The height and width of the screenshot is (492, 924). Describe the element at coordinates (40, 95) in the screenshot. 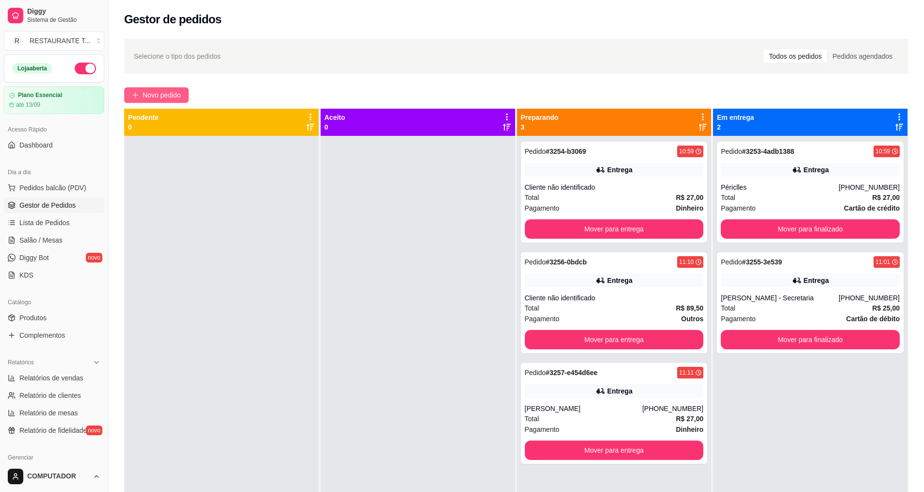

I see `article: Plano Essencial` at that location.